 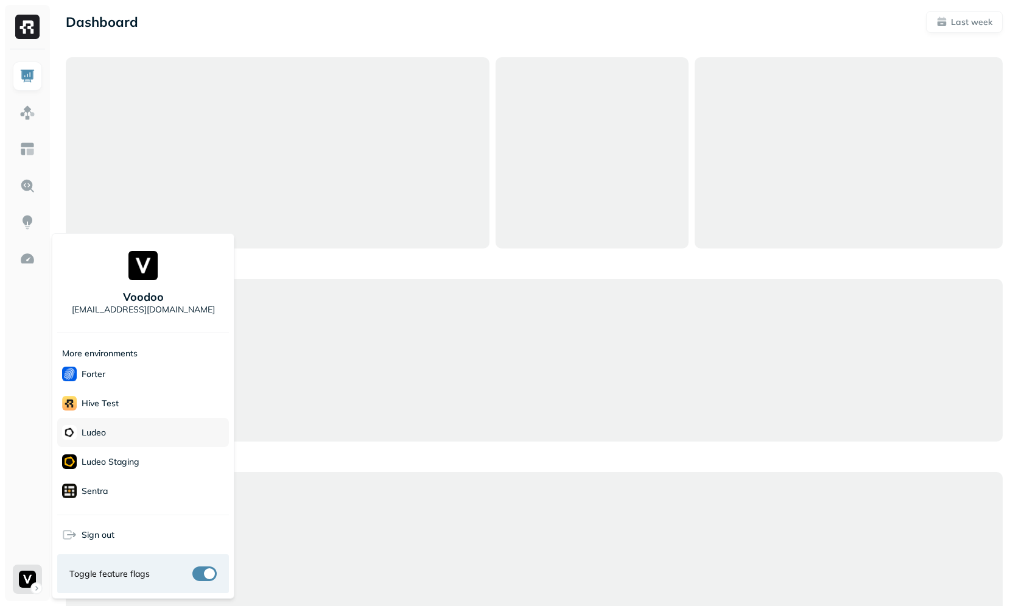 I want to click on p: More environments, so click(x=100, y=353).